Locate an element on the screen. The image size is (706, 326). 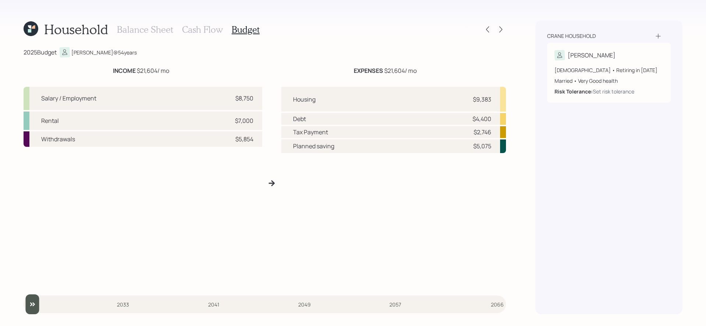
div: Planned saving is located at coordinates (313, 146).